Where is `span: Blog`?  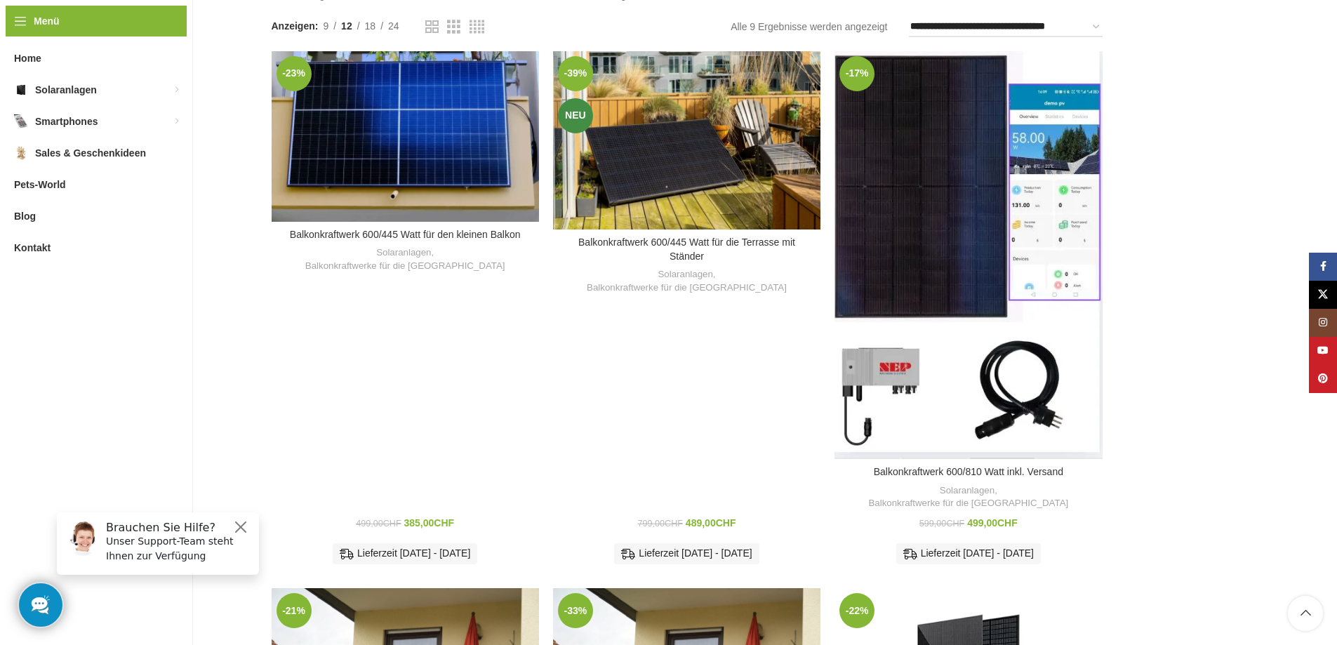 span: Blog is located at coordinates (25, 216).